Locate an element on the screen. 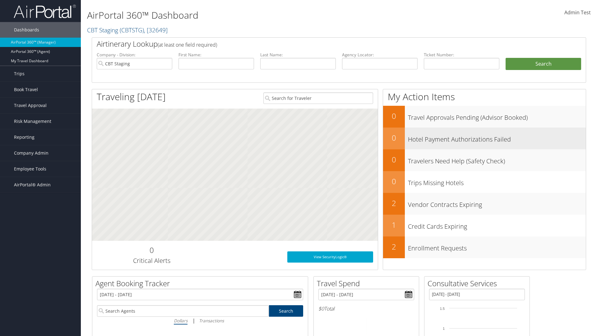 The image size is (597, 336). span: Company Admin is located at coordinates (31, 153).